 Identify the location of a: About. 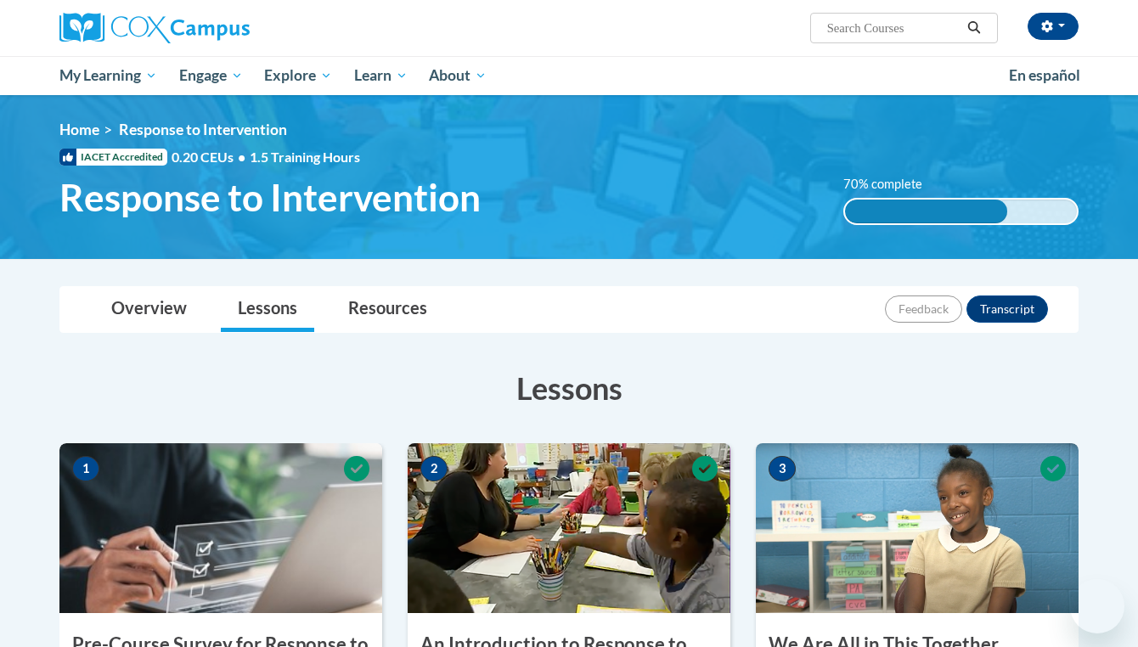
(459, 76).